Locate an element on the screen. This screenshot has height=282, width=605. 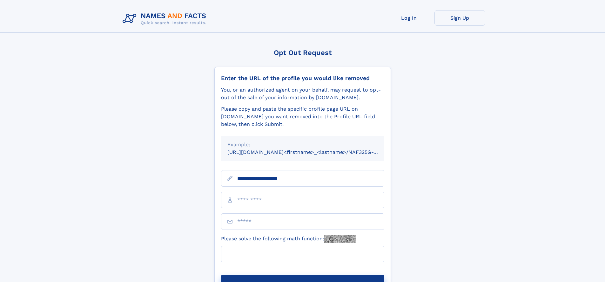
div: Example: is located at coordinates (303, 144).